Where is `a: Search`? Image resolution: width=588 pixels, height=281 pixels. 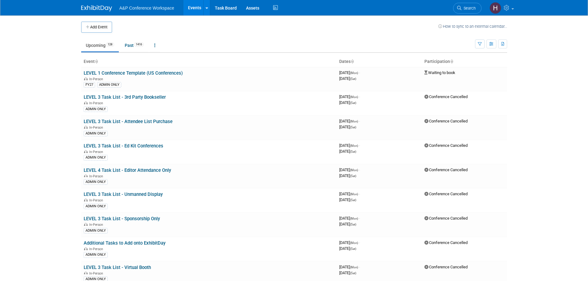
a: Search is located at coordinates (467, 8).